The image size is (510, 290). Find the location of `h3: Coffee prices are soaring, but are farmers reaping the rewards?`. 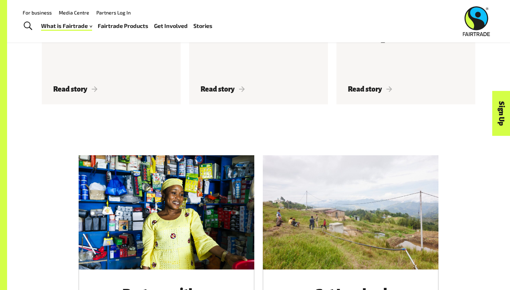

h3: Coffee prices are soaring, but are farmers reaping the rewards? is located at coordinates (258, 47).